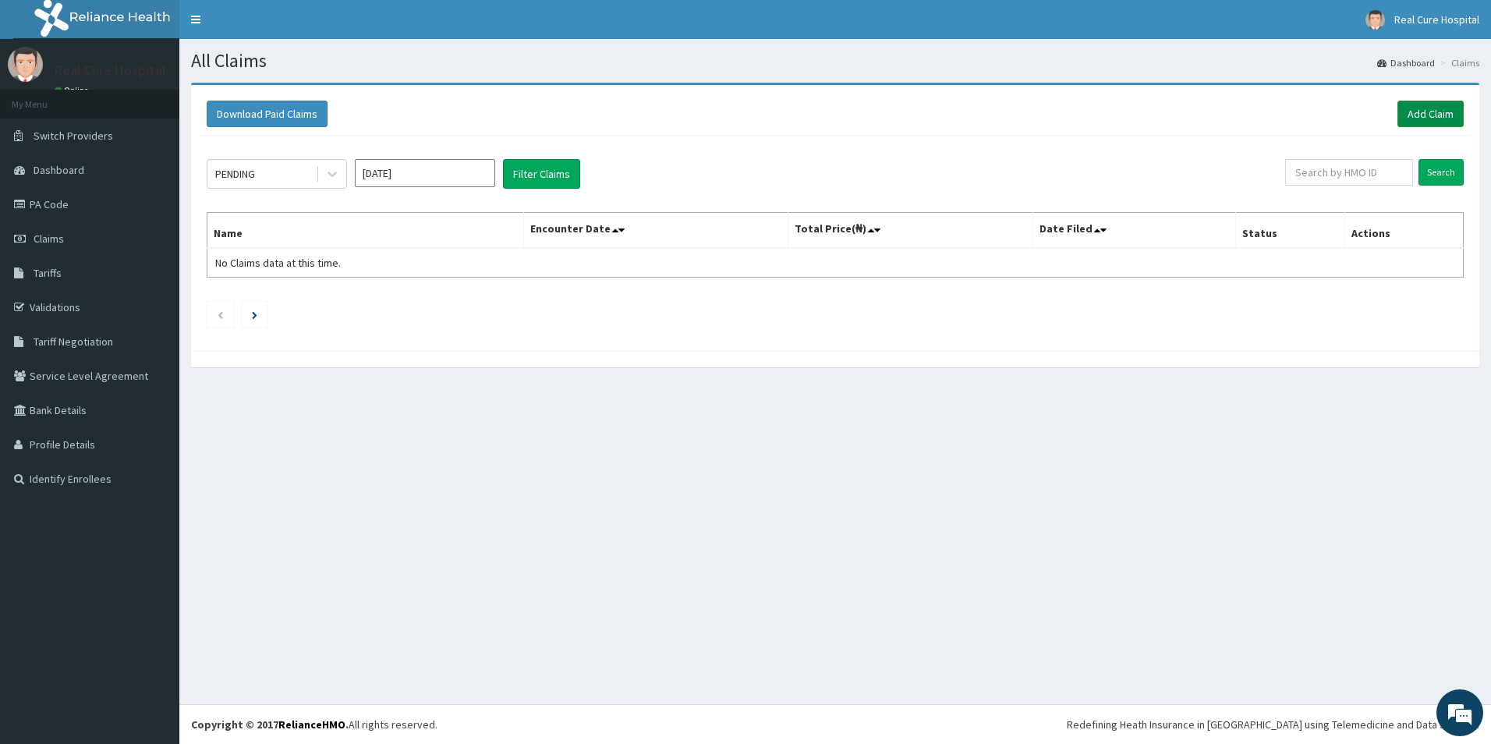 This screenshot has height=744, width=1491. What do you see at coordinates (835, 61) in the screenshot?
I see `h1: All Claims` at bounding box center [835, 61].